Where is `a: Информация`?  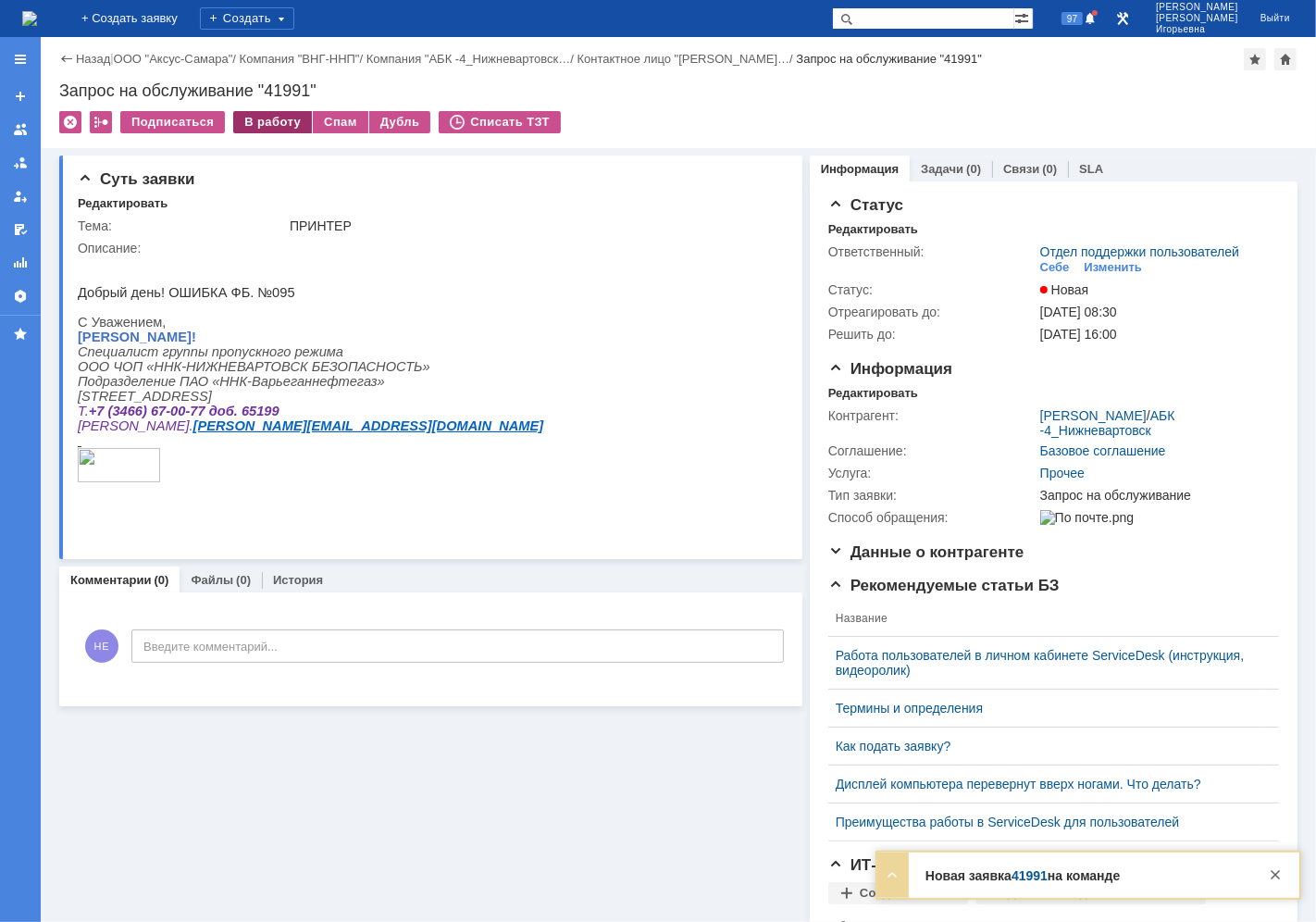
a: Информация is located at coordinates (860, 169).